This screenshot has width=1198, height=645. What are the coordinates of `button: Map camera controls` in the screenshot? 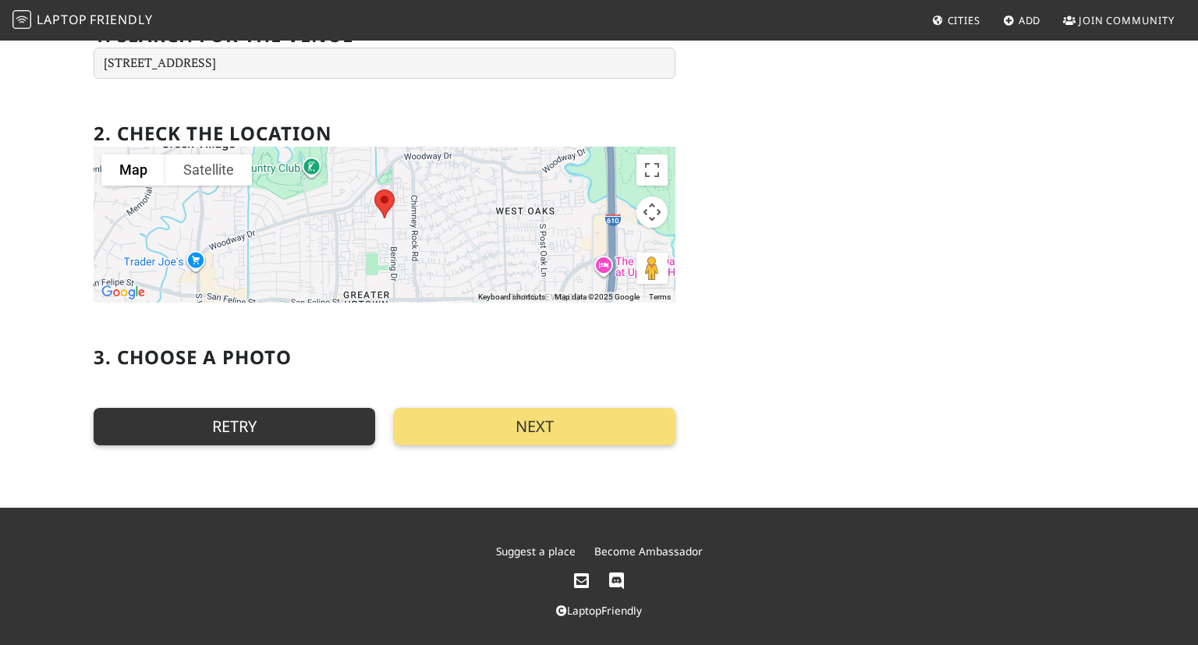 It's located at (652, 212).